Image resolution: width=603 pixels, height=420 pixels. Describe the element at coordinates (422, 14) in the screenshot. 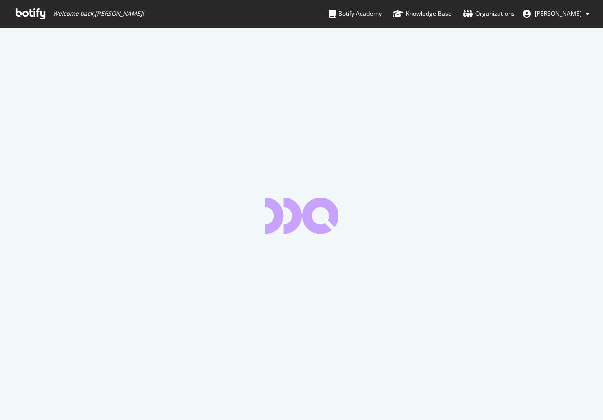

I see `div: Knowledge Base` at that location.